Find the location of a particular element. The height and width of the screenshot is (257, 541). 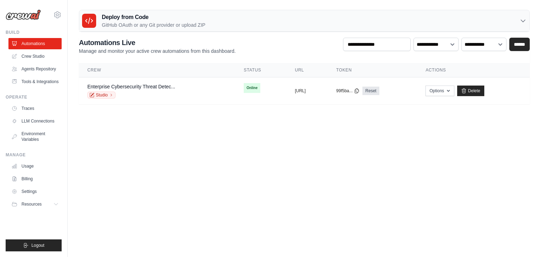

a: Automations is located at coordinates (35, 44).